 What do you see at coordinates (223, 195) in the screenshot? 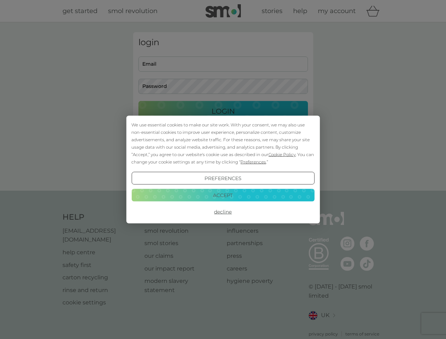
I see `button: Accept` at bounding box center [223, 195].